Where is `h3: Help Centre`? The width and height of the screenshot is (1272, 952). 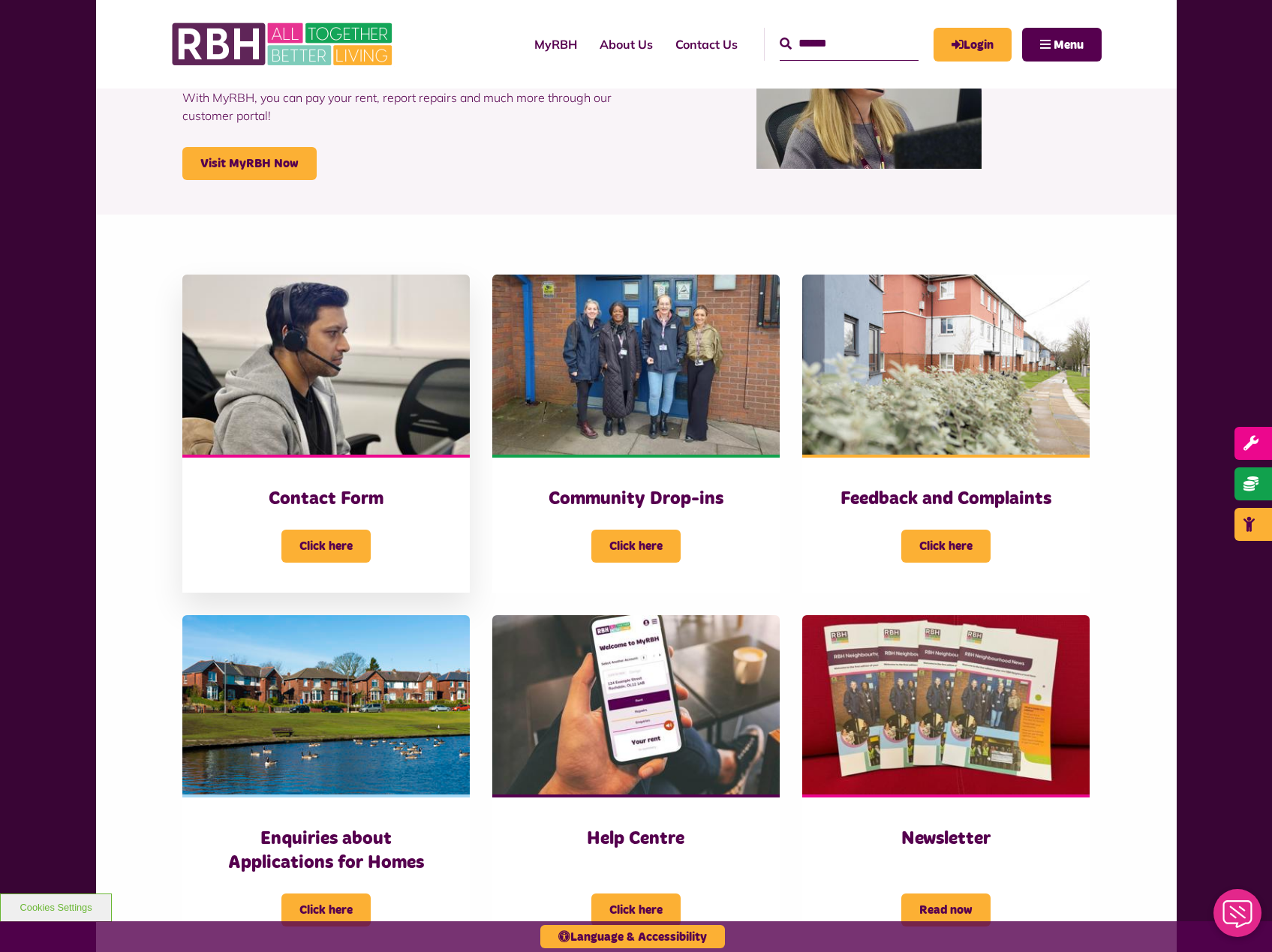 h3: Help Centre is located at coordinates (635, 839).